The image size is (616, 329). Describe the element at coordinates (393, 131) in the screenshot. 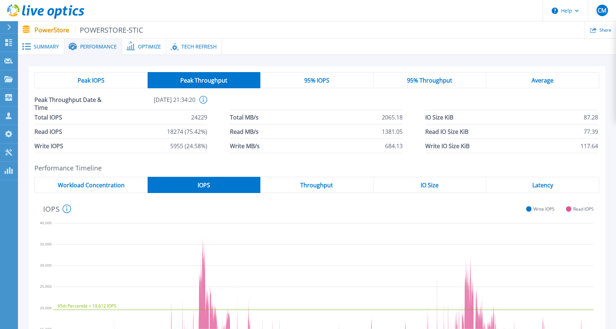

I see `span: 1381.05` at that location.